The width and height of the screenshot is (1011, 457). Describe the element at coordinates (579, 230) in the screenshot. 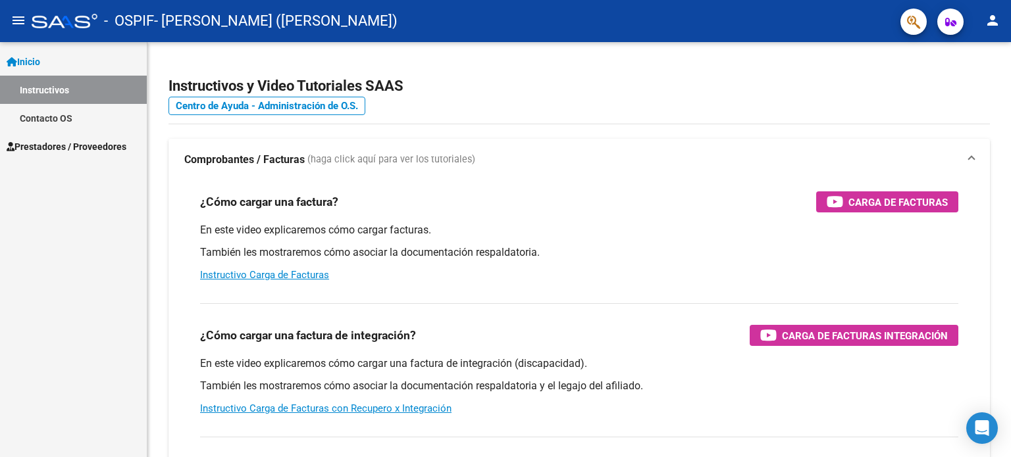

I see `p: En este video explicaremos cómo cargar facturas.` at that location.